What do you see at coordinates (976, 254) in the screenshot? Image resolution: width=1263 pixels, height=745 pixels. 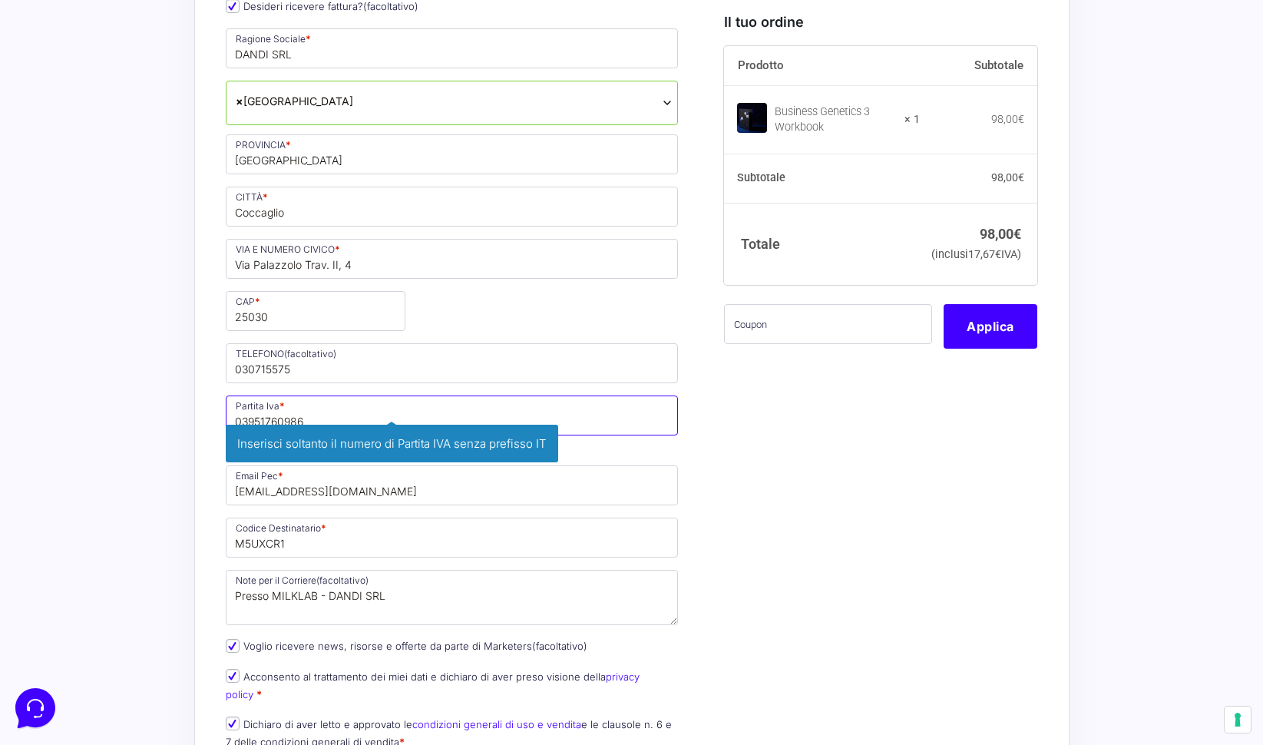 I see `small: (inclusi IVA)` at bounding box center [976, 254].